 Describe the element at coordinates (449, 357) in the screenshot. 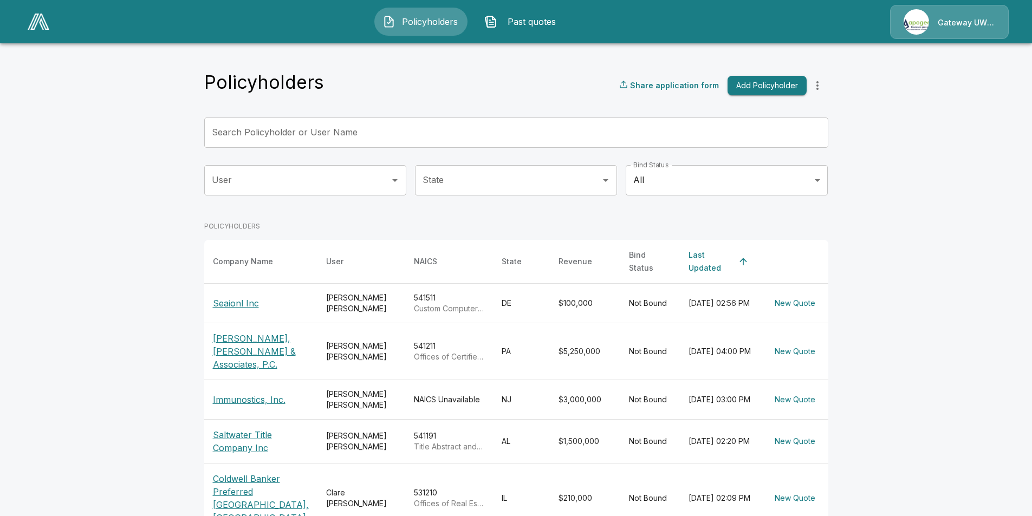

I see `p: Offices of Certified Public Accountants` at that location.